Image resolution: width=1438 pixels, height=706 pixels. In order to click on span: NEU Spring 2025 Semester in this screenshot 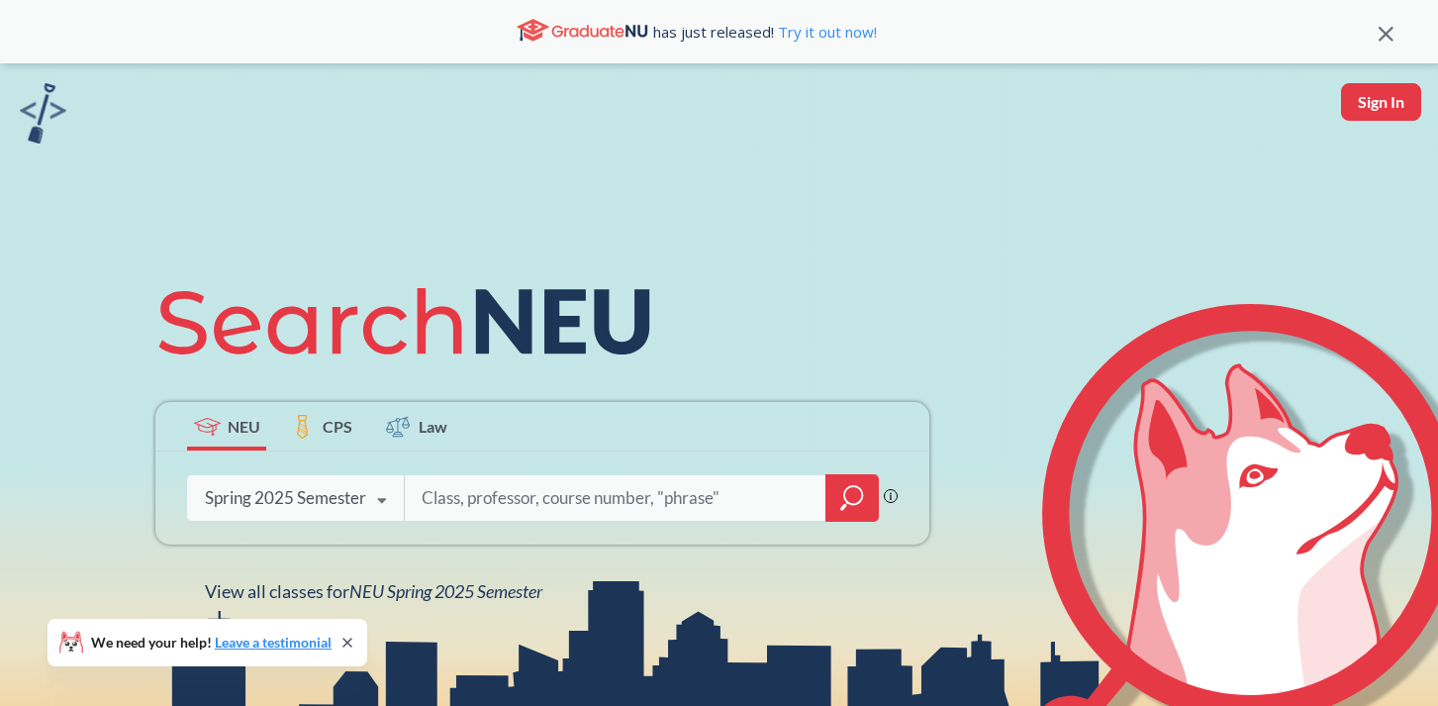, I will do `click(445, 591)`.